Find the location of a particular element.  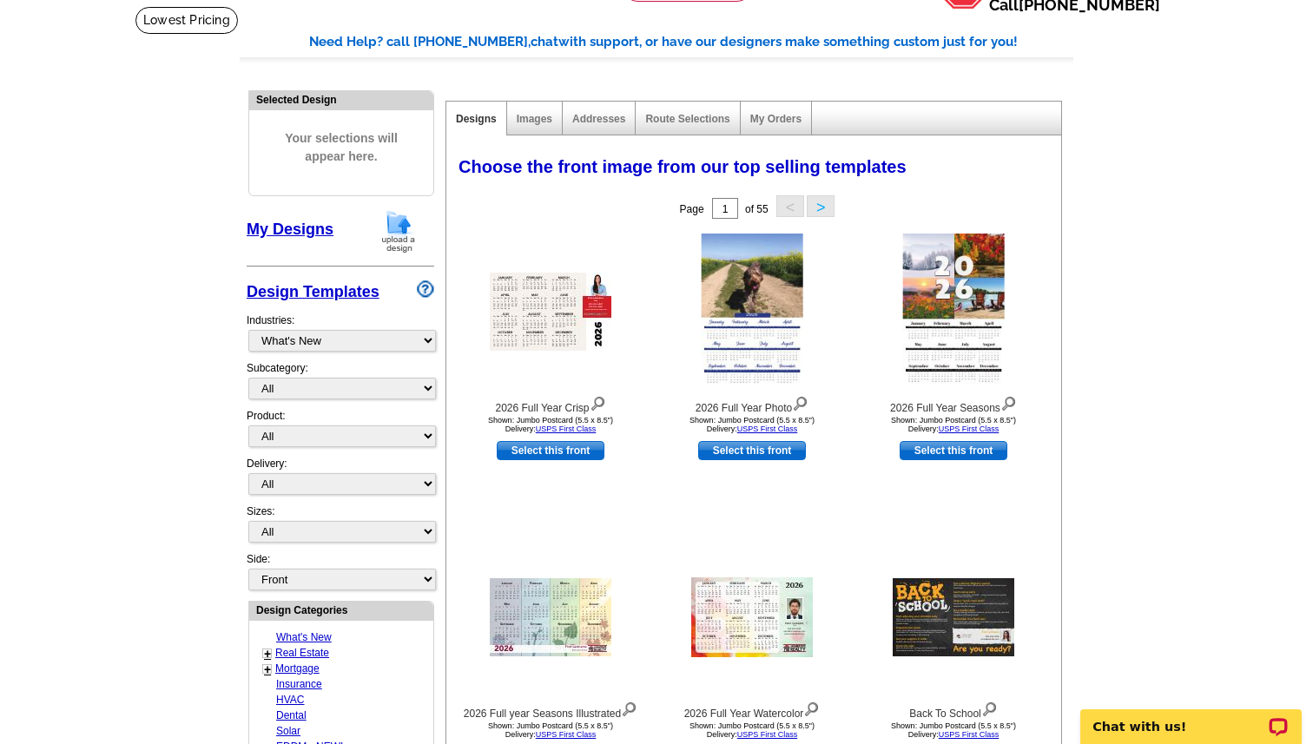

img: 2026 Full Year Watercolor is located at coordinates (752, 617).